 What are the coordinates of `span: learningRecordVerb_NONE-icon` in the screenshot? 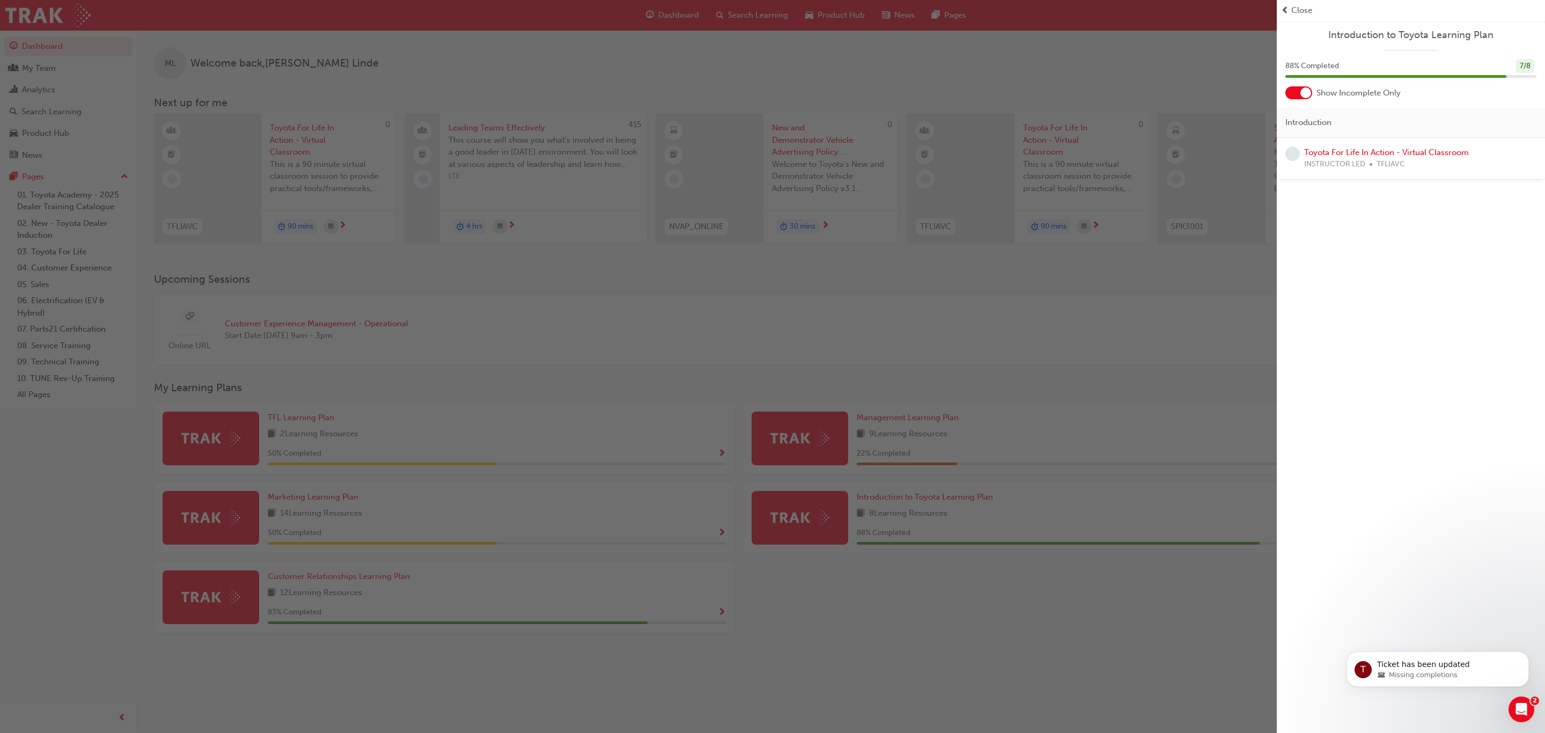 It's located at (1292, 153).